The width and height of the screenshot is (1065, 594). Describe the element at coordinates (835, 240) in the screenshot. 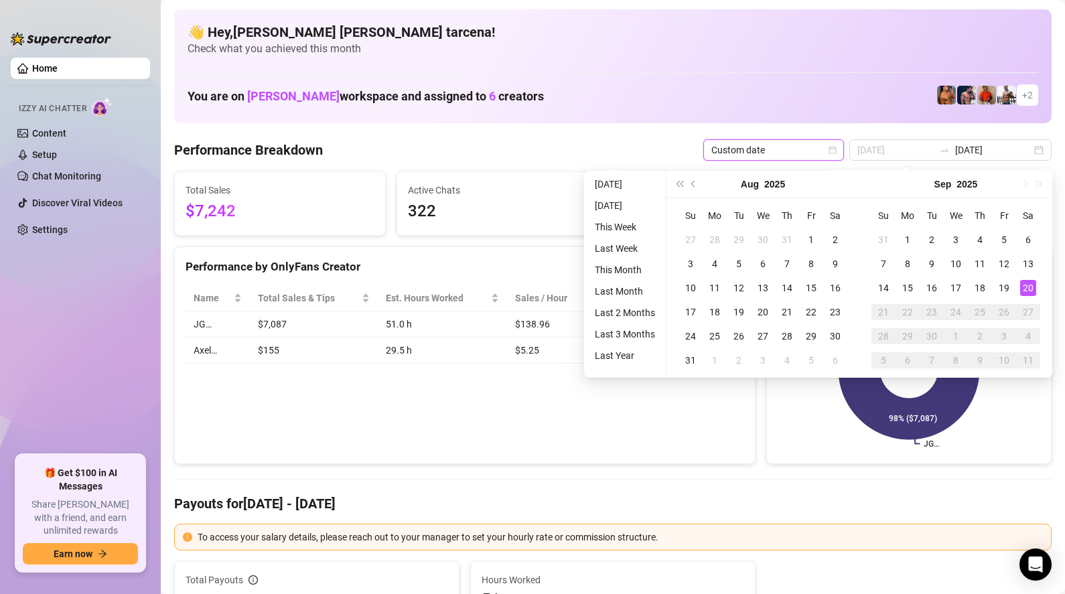

I see `td: 2025-08-02` at that location.